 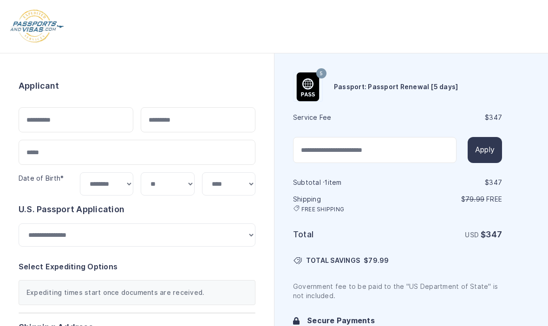 What do you see at coordinates (345, 118) in the screenshot?
I see `h6: Service Fee` at bounding box center [345, 118].